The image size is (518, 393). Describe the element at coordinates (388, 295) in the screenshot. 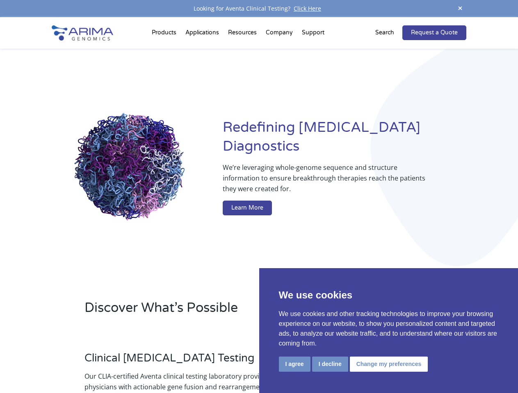

I see `p: We use cookies` at that location.